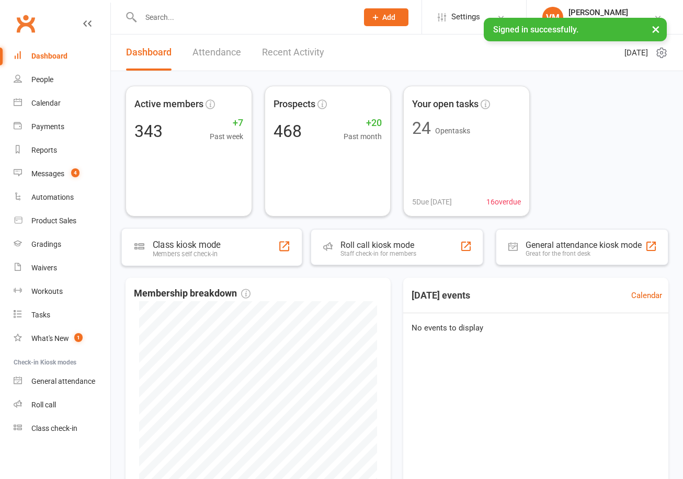 Image resolution: width=683 pixels, height=479 pixels. What do you see at coordinates (149, 131) in the screenshot?
I see `div: 343` at bounding box center [149, 131].